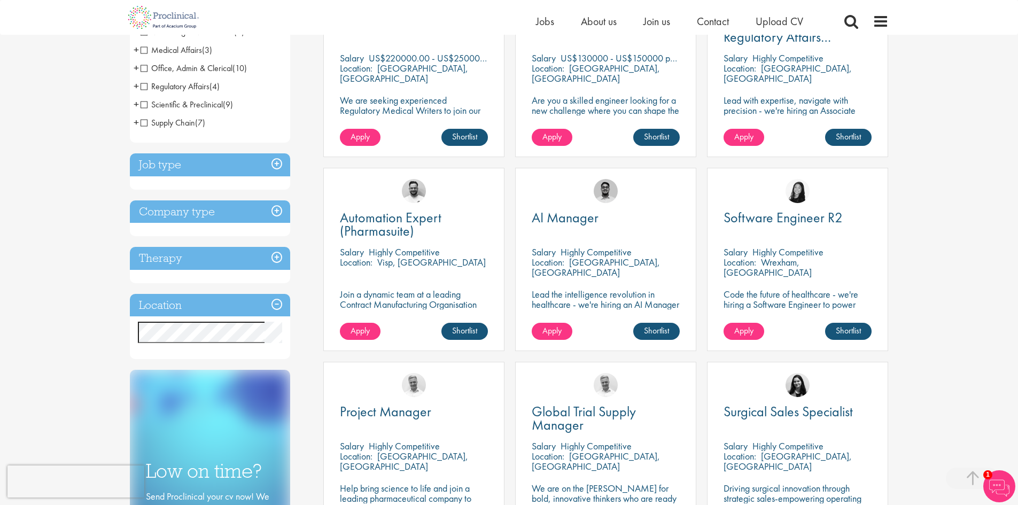  I want to click on a: Global Trial Supply Manager, so click(605, 418).